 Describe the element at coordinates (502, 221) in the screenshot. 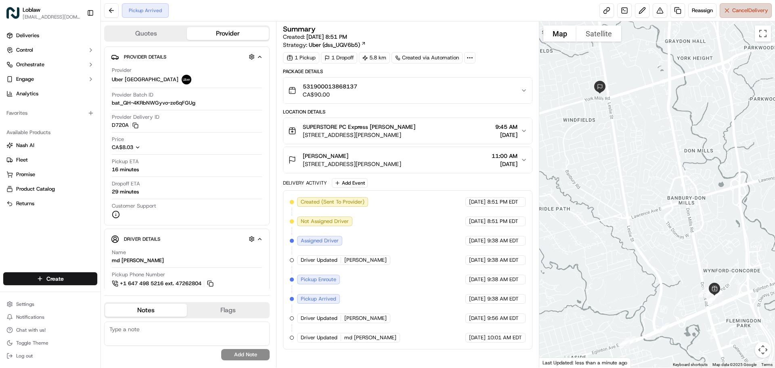

I see `span: 8:51 PM EDT` at that location.